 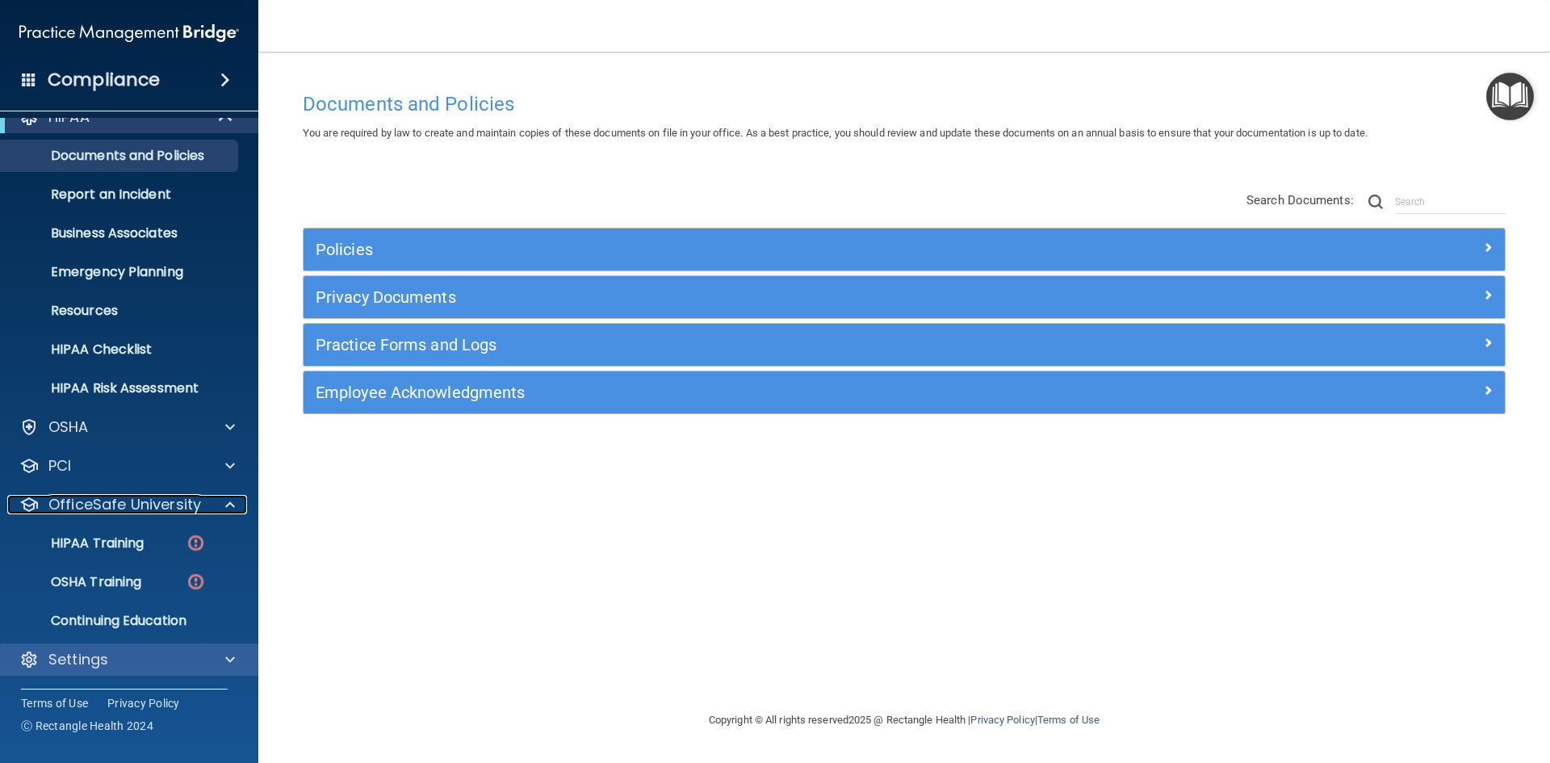 I want to click on p: Emergency Planning, so click(x=120, y=272).